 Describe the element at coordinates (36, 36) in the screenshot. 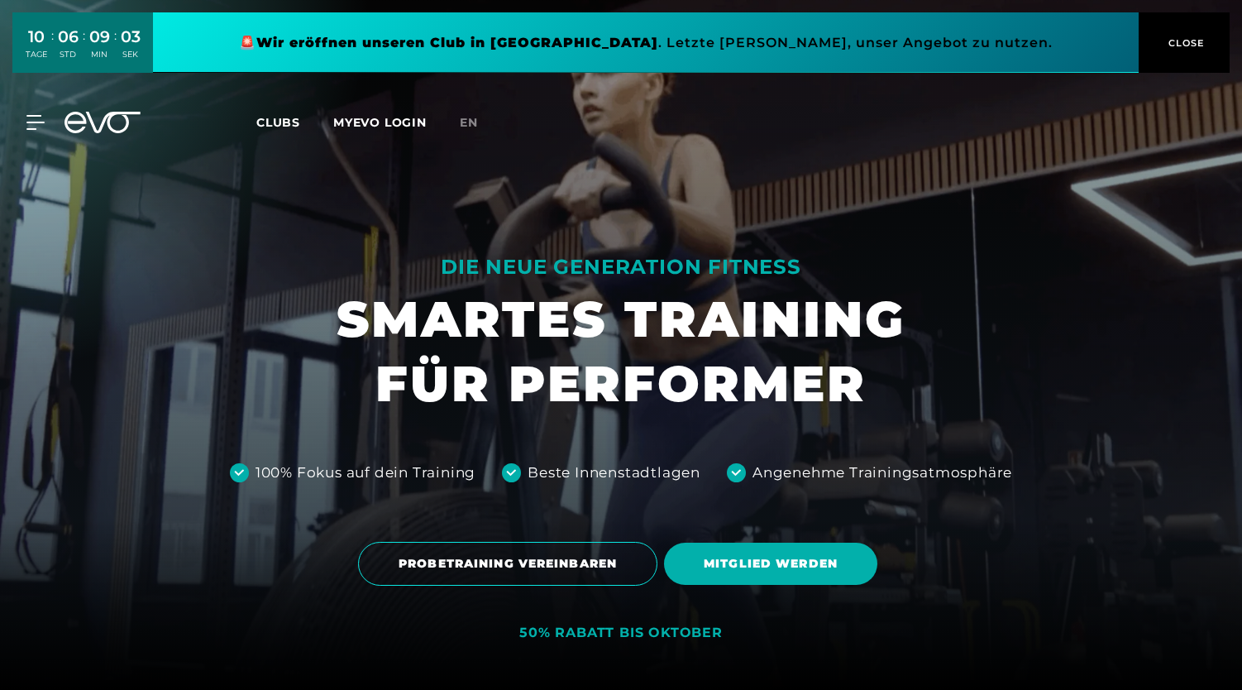

I see `div: 10` at that location.